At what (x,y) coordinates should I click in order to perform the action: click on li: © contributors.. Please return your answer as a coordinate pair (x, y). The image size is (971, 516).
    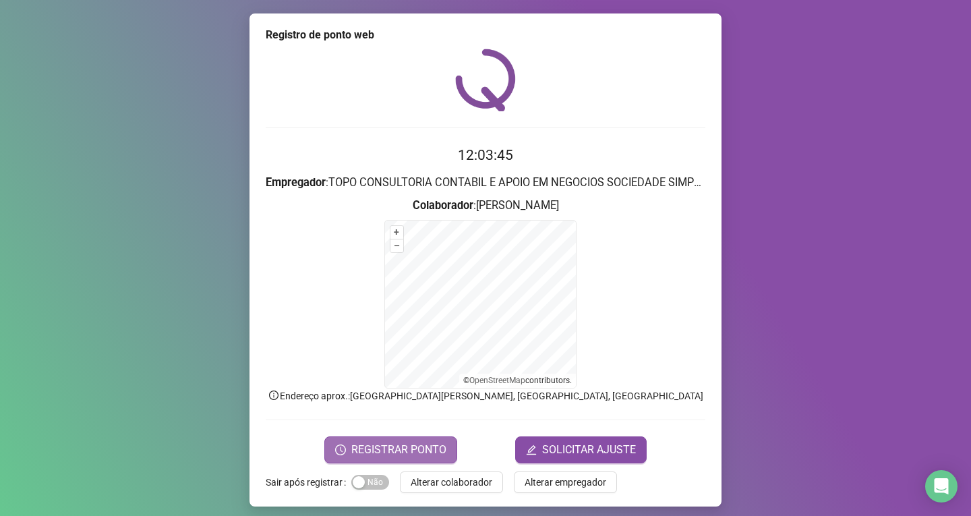
    Looking at the image, I should click on (517, 380).